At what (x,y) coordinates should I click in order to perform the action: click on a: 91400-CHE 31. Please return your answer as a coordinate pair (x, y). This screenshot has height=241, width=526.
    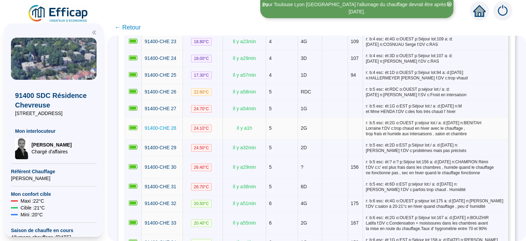
    Looking at the image, I should click on (160, 187).